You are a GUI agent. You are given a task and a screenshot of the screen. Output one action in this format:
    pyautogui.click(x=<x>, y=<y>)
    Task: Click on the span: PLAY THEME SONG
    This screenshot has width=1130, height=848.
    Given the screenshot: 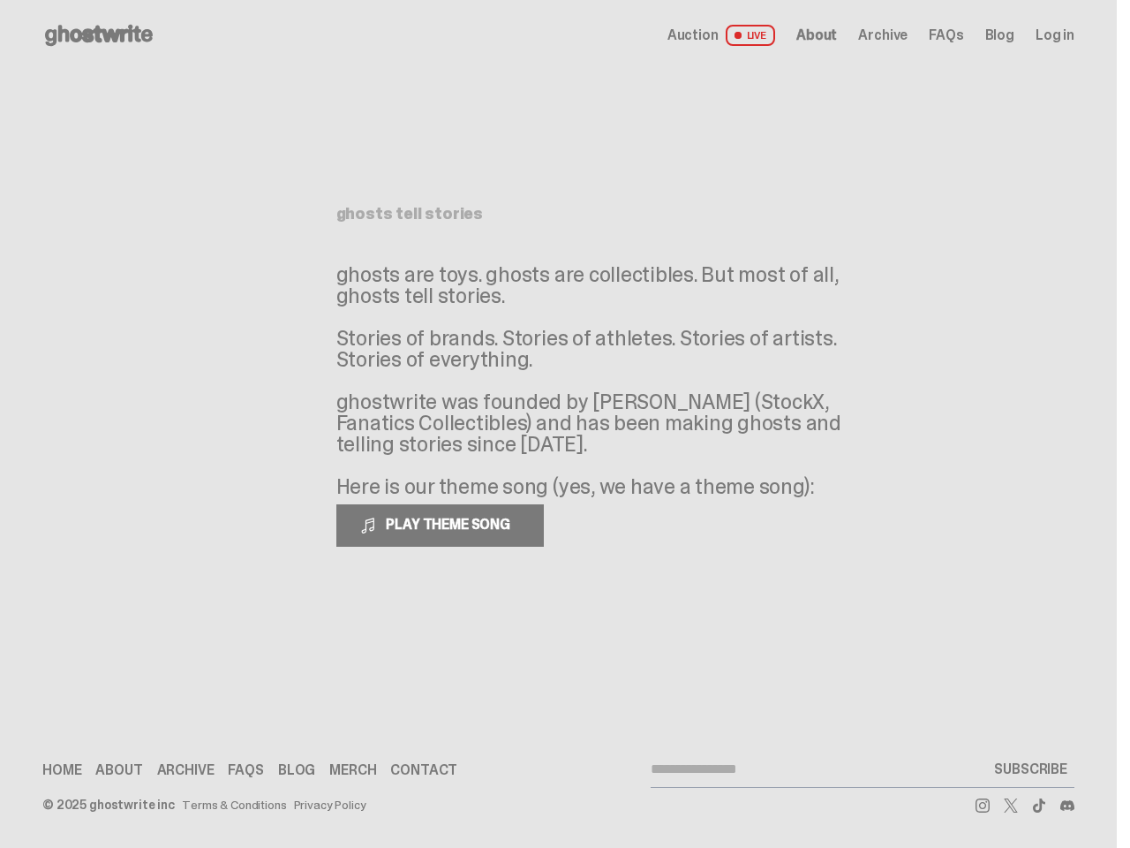 What is the action you would take?
    pyautogui.click(x=449, y=524)
    